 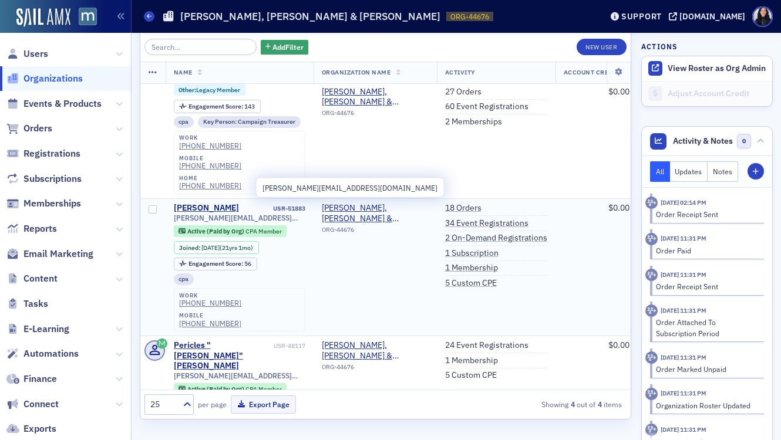 What do you see at coordinates (463, 92) in the screenshot?
I see `a: 27 Orders` at bounding box center [463, 92].